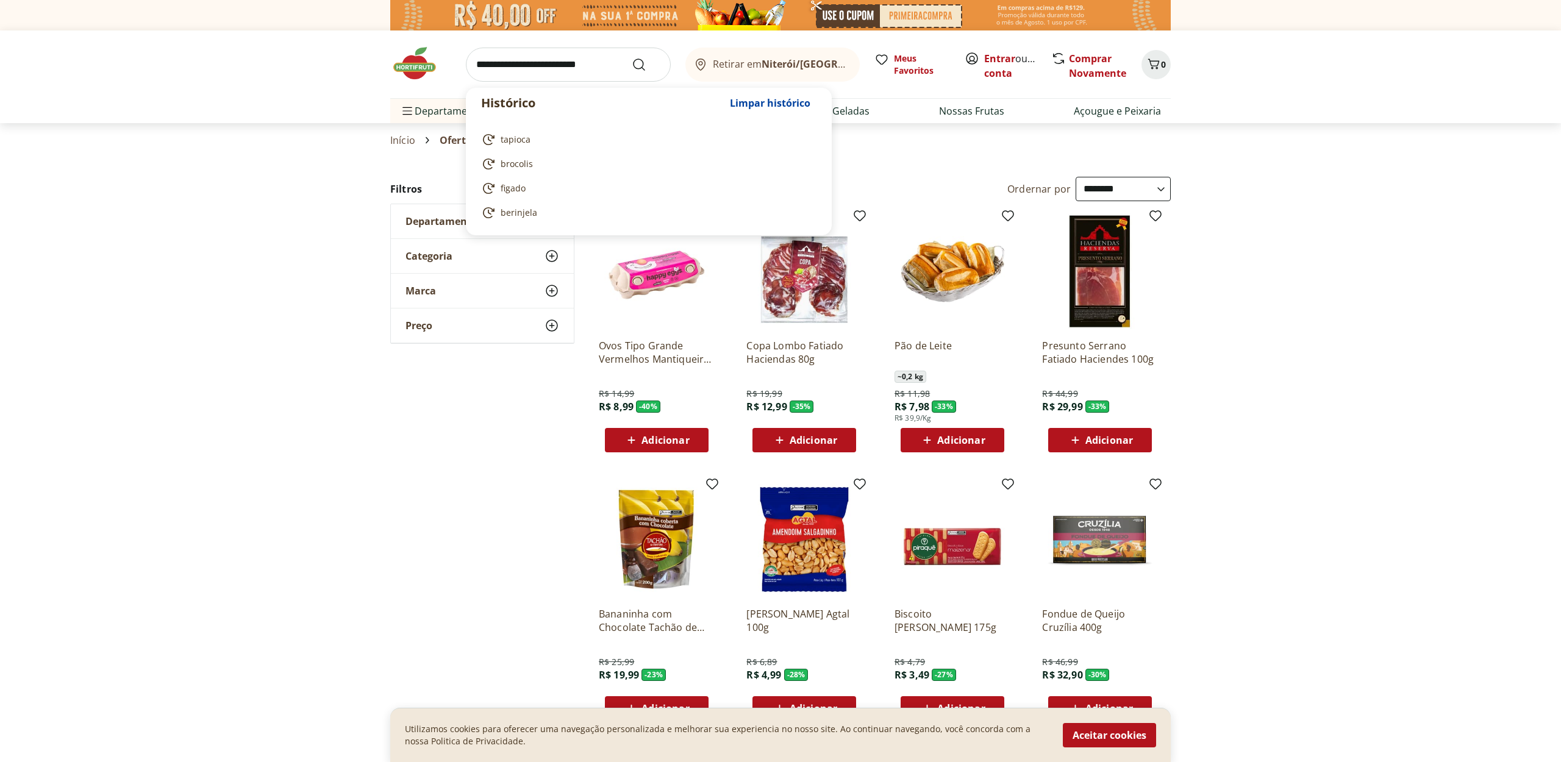 The image size is (1561, 762). Describe the element at coordinates (796, 675) in the screenshot. I see `span: - 28 %` at that location.